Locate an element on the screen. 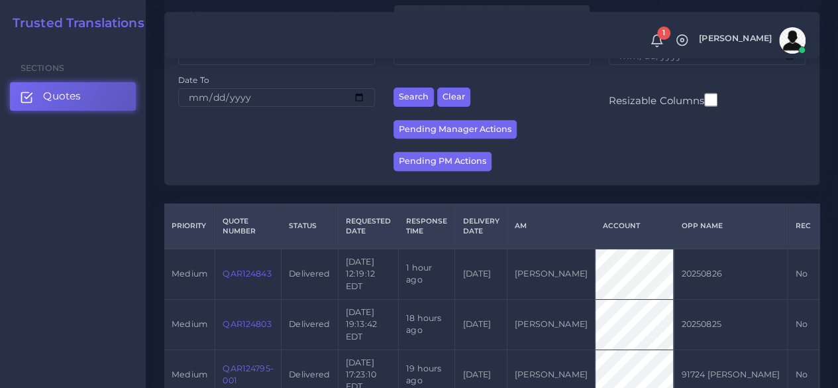 The height and width of the screenshot is (388, 838). img: avatar is located at coordinates (792, 40).